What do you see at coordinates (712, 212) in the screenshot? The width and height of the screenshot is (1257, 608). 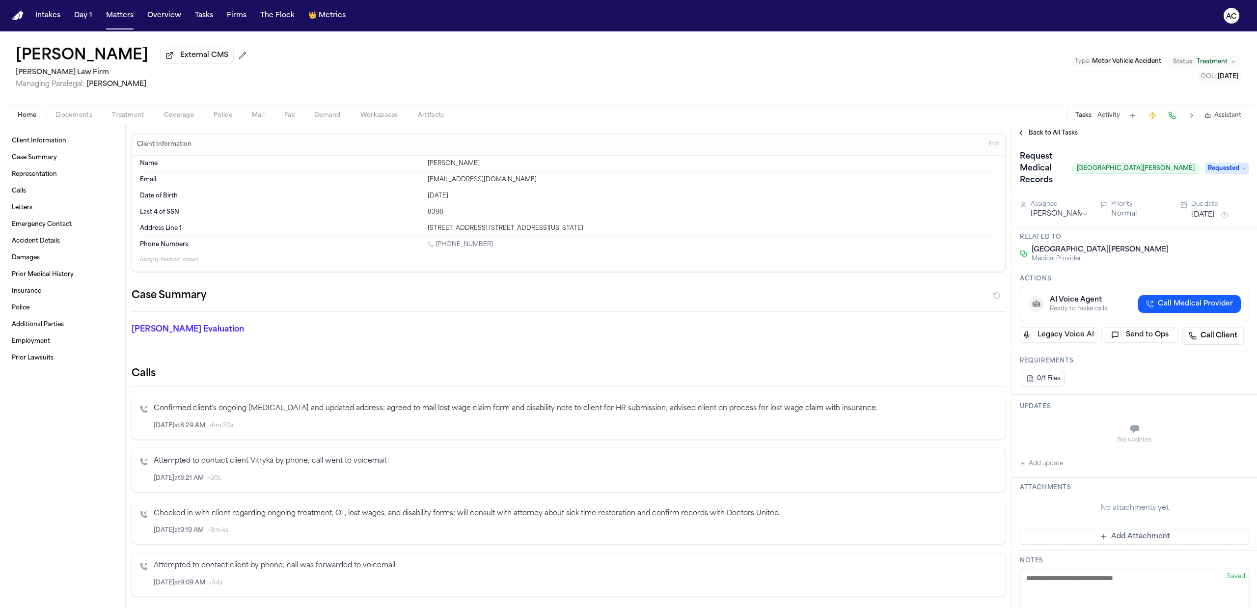 I see `div: 8398` at bounding box center [712, 212].